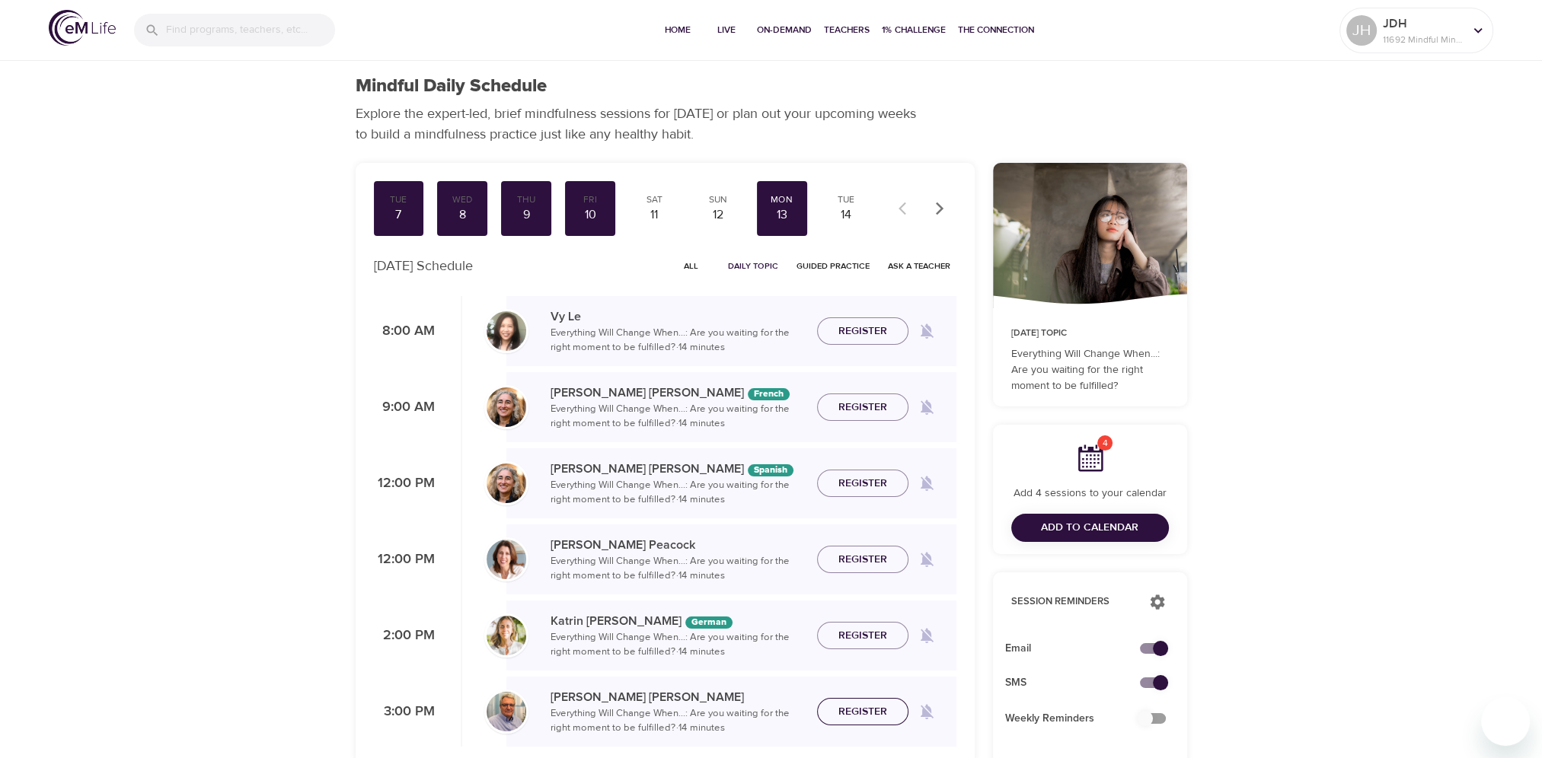 The width and height of the screenshot is (1542, 758). I want to click on div: Wed, so click(462, 200).